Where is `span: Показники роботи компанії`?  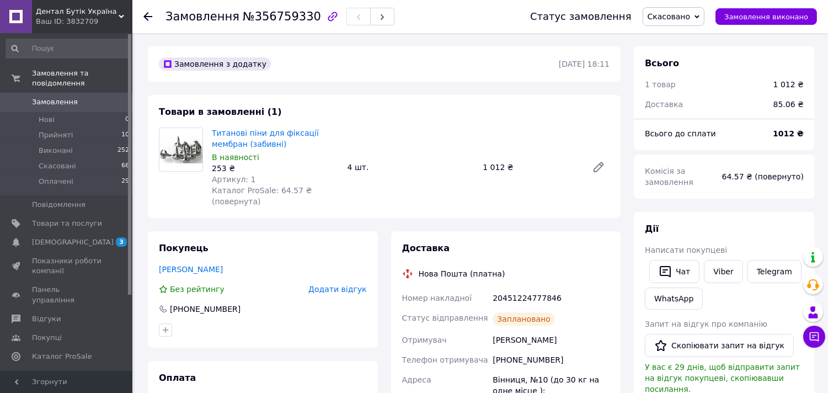
span: Показники роботи компанії is located at coordinates (67, 266).